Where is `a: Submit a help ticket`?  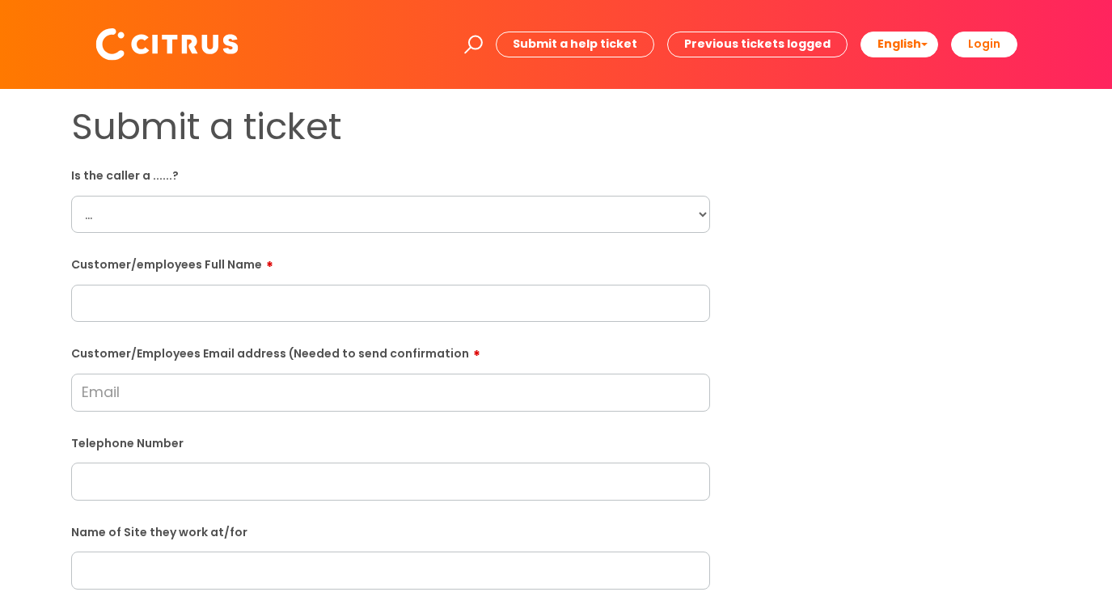
a: Submit a help ticket is located at coordinates (575, 44).